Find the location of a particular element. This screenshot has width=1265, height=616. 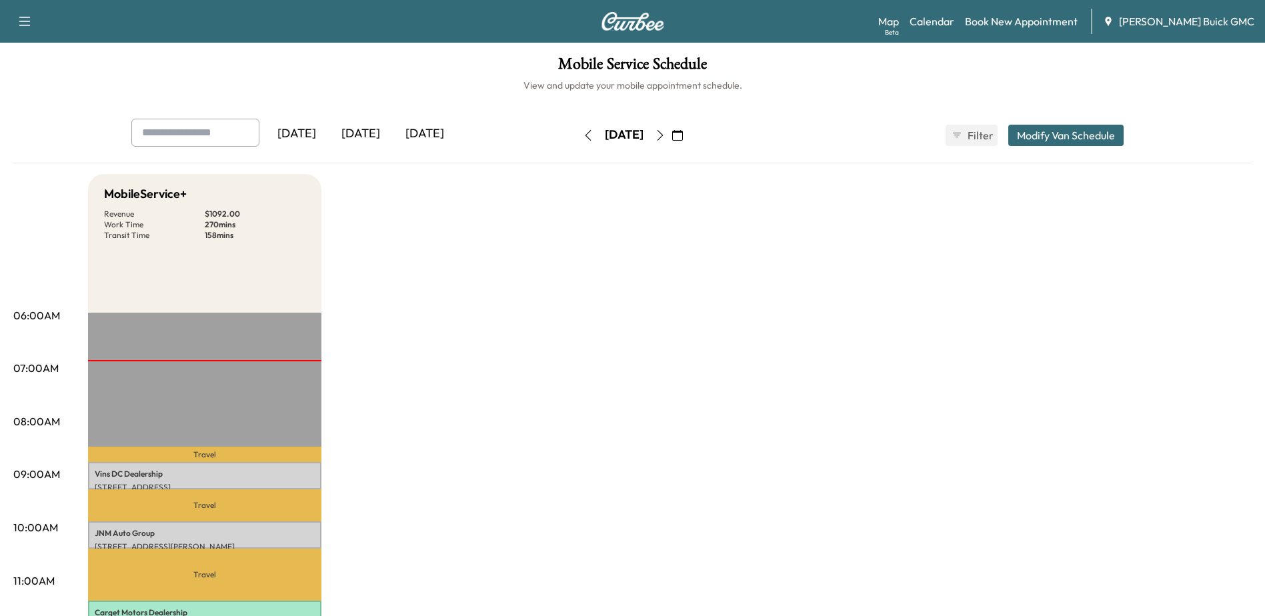

p: $ 1092.00 is located at coordinates (255, 214).